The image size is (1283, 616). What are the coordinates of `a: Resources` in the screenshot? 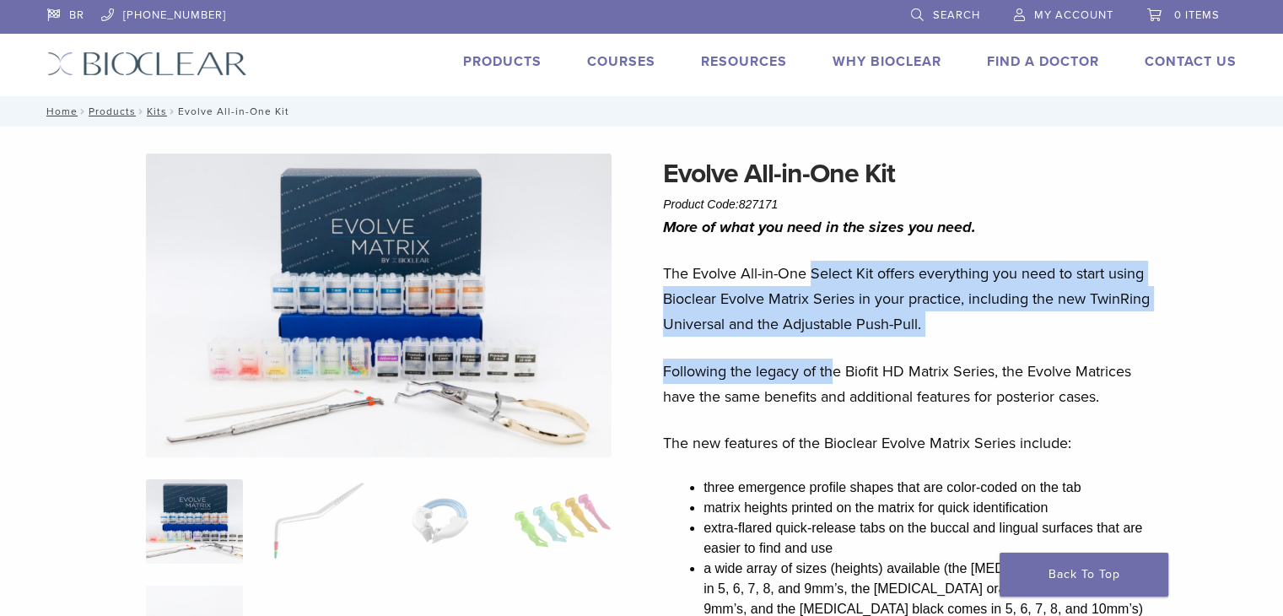 It's located at (744, 62).